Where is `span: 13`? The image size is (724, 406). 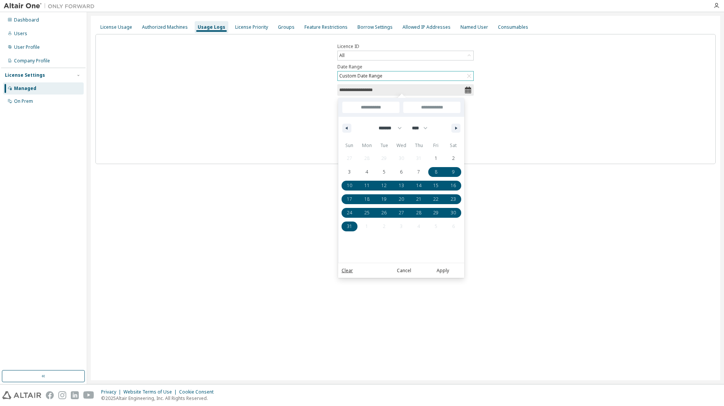
span: 13 is located at coordinates (401, 186).